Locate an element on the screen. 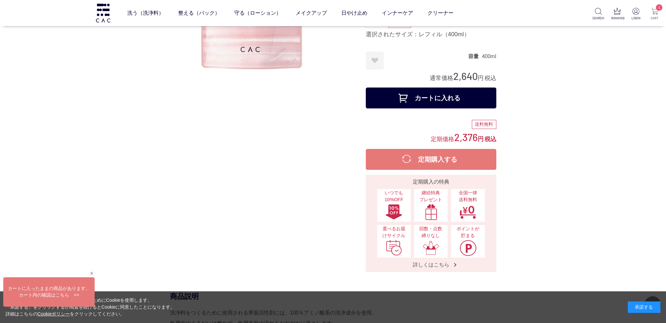 Image resolution: width=666 pixels, height=323 pixels. a: 整える（パック） is located at coordinates (199, 13).